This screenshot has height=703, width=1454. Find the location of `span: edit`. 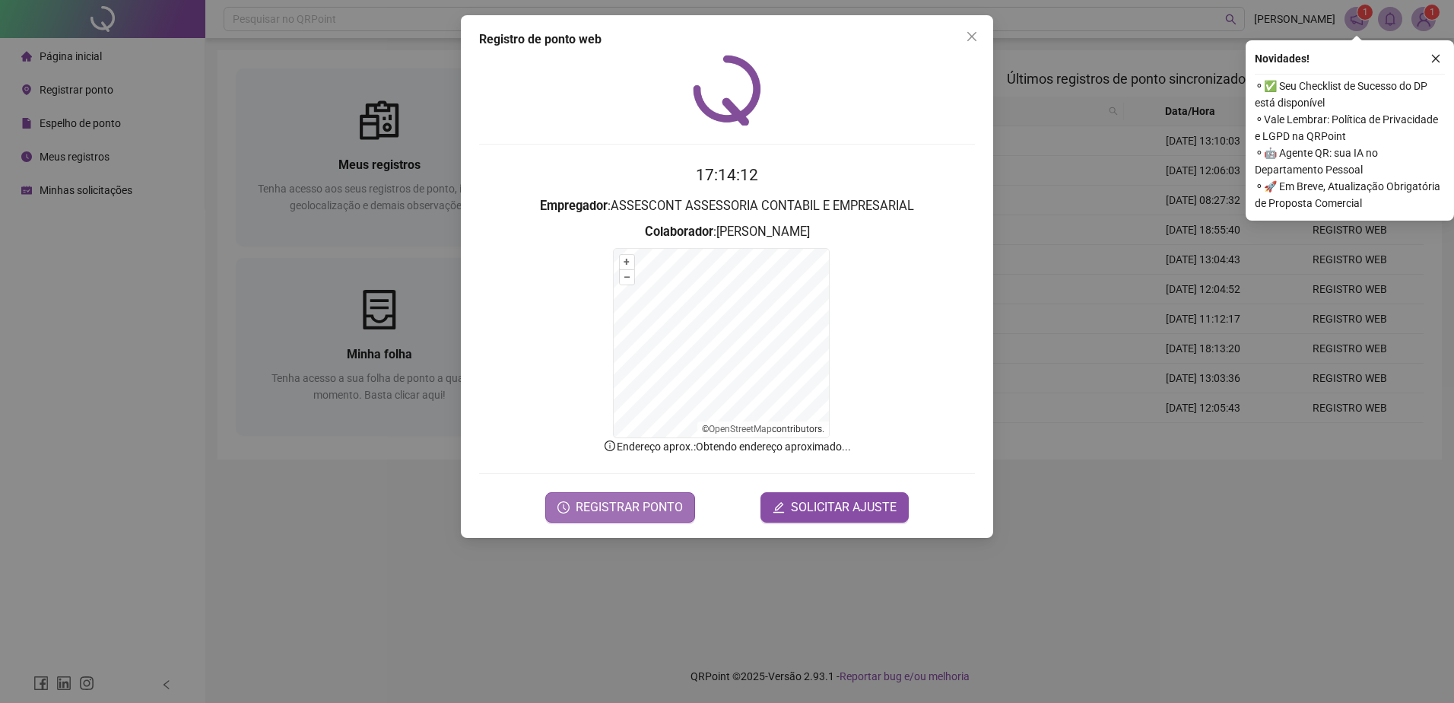

span: edit is located at coordinates (779, 507).